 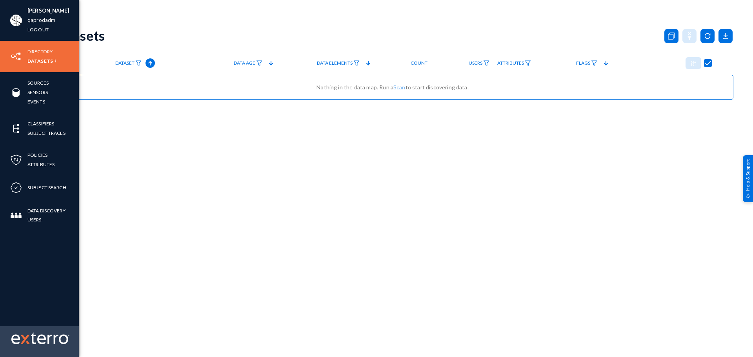 I want to click on img: icon-inventory.svg, so click(x=16, y=56).